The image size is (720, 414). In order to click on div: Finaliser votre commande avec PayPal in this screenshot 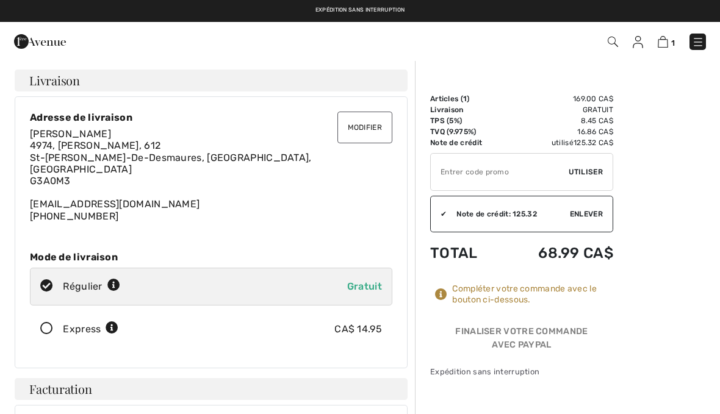, I will do `click(521, 340)`.